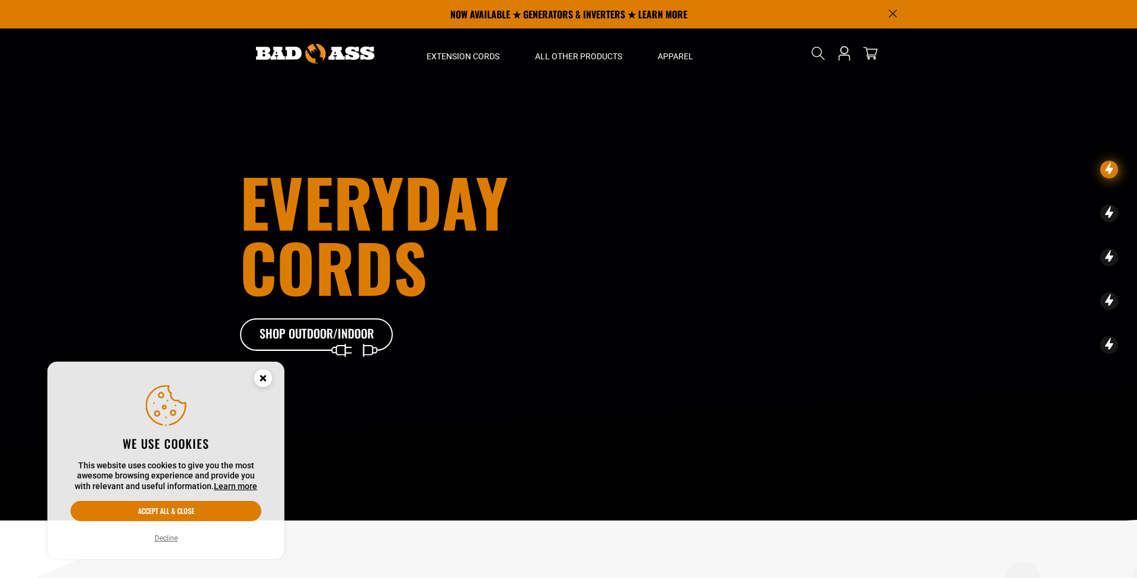  What do you see at coordinates (463, 53) in the screenshot?
I see `summary: Extension Cords` at bounding box center [463, 53].